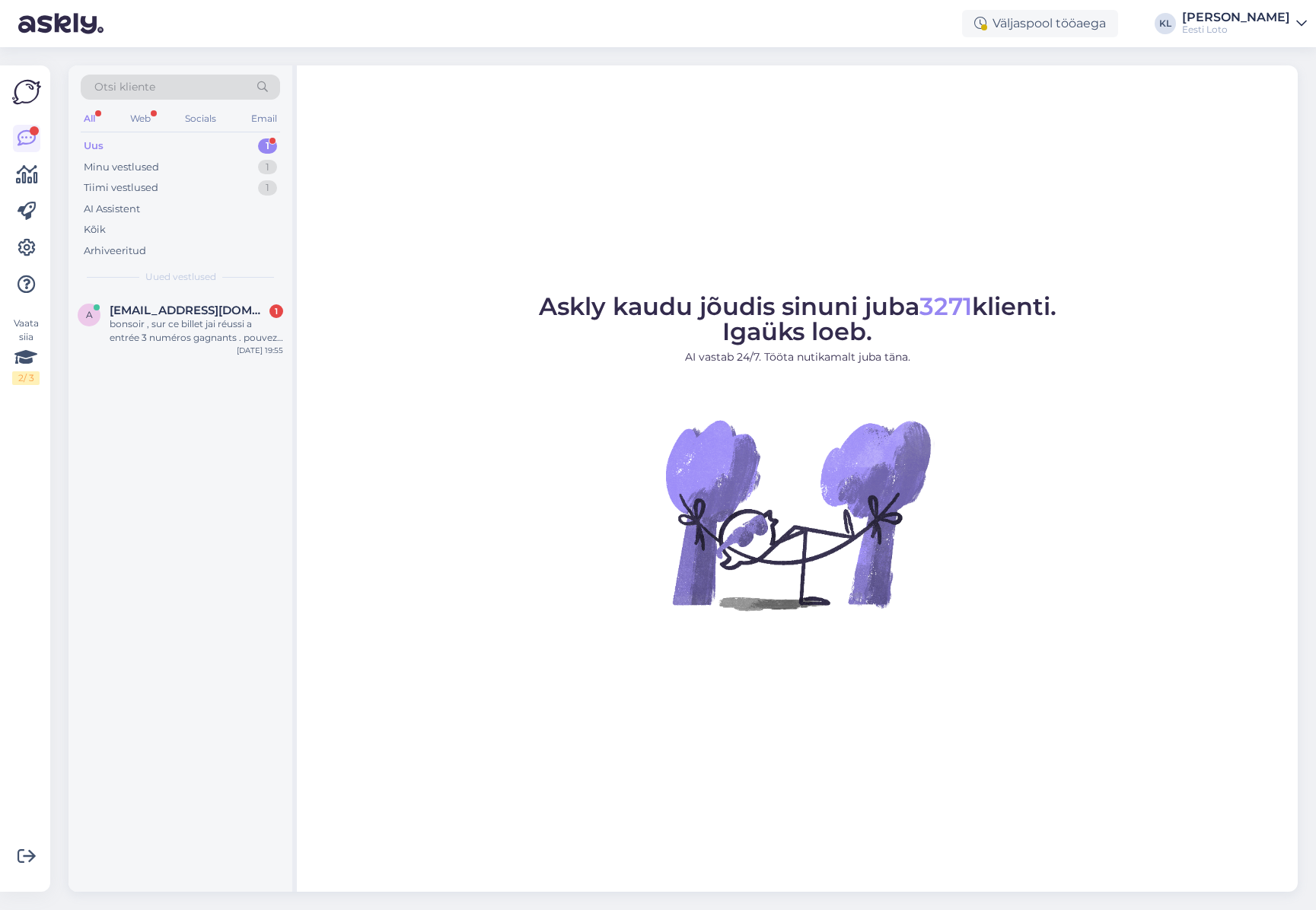  I want to click on div: KL, so click(1165, 24).